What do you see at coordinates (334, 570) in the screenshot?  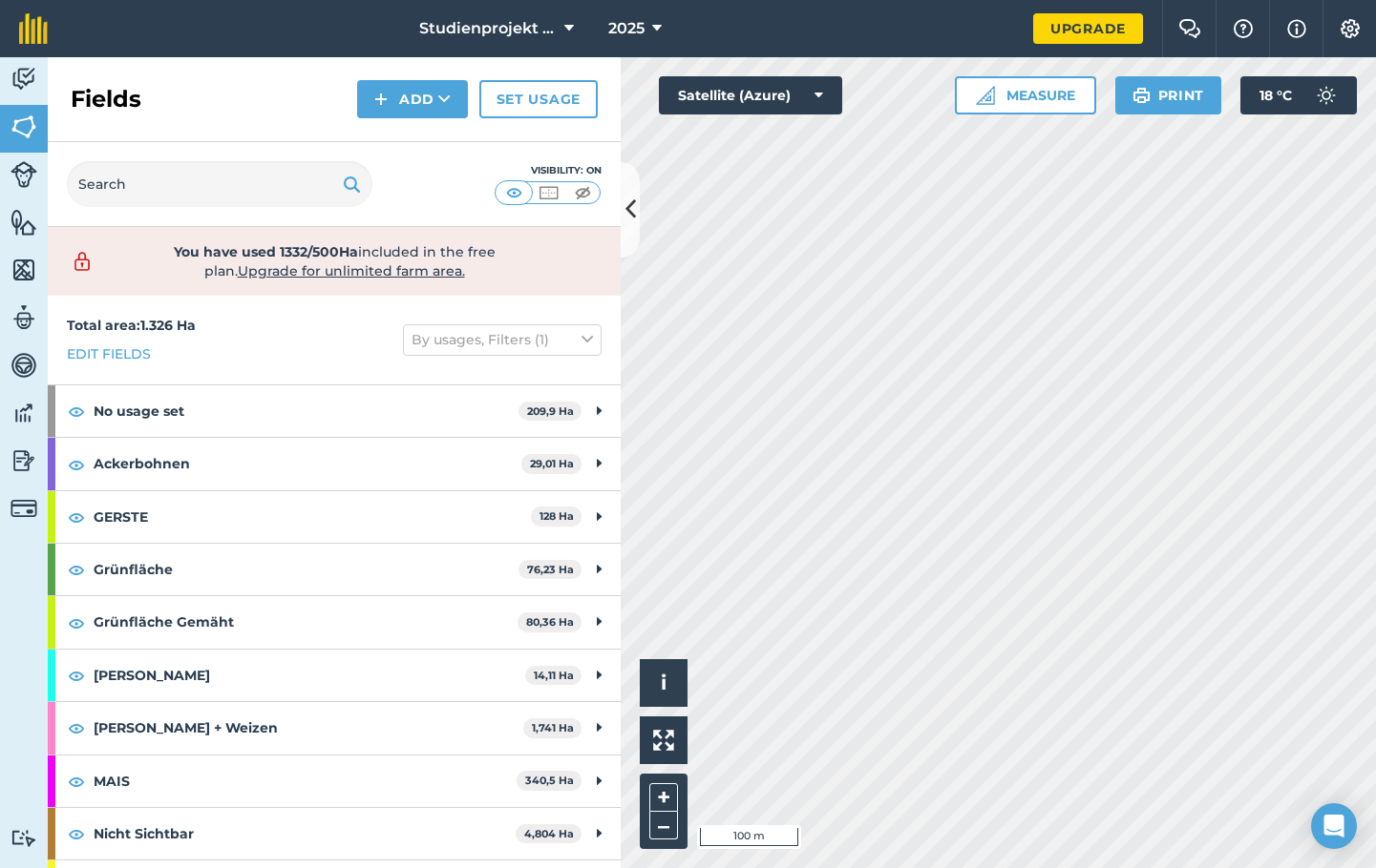 I see `div: Grünfläche76,23 Ha` at bounding box center [334, 570].